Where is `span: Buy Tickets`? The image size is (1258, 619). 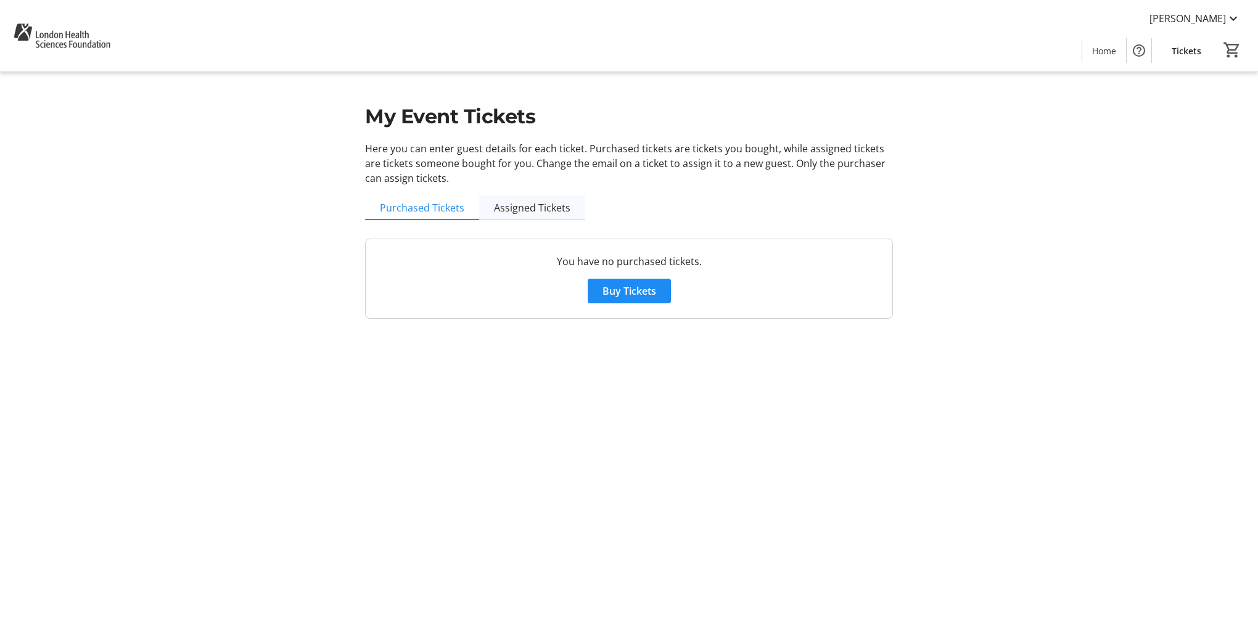 span: Buy Tickets is located at coordinates (629, 291).